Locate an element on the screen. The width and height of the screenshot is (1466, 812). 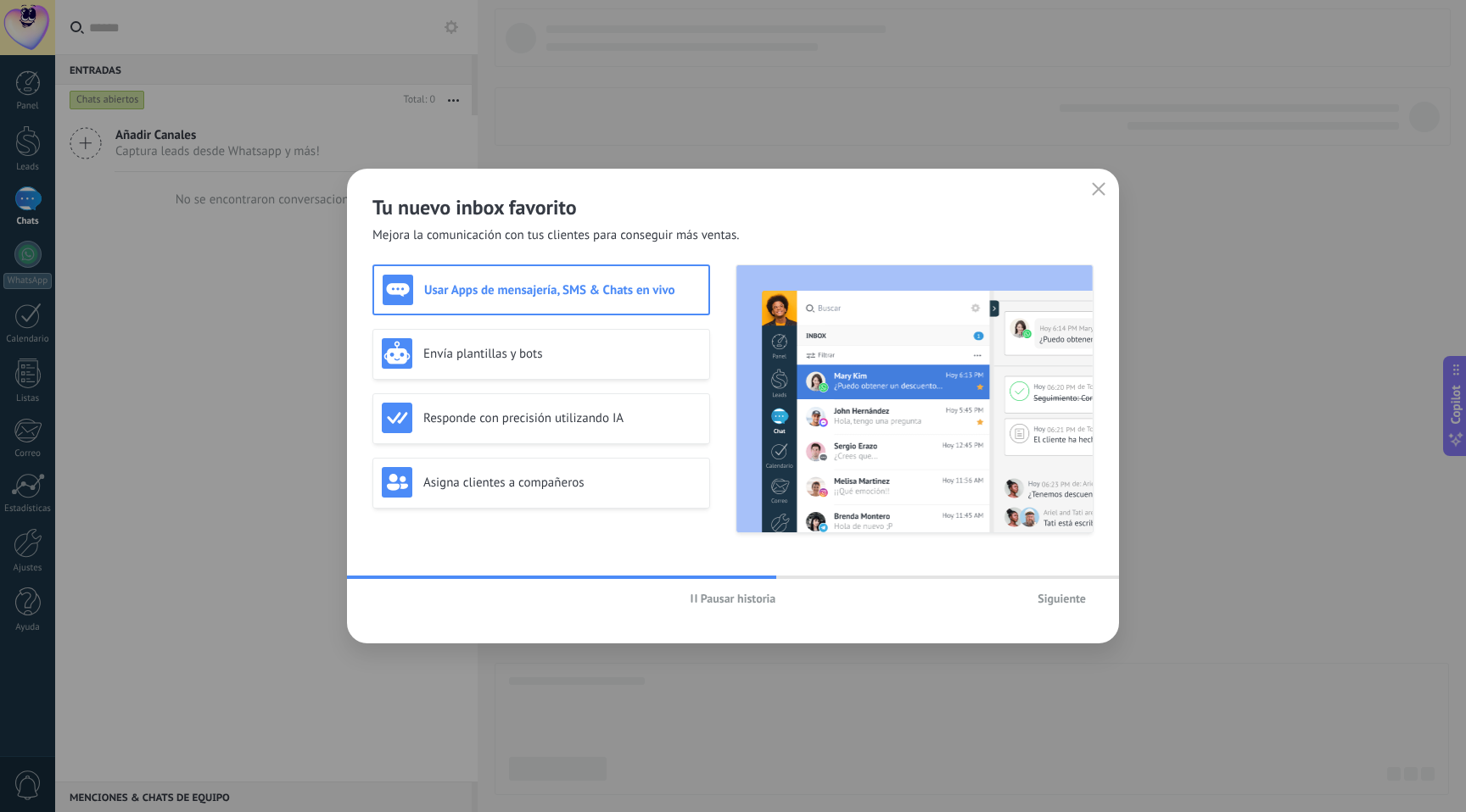
h3: Asigna clientes a compañeros is located at coordinates (562, 483).